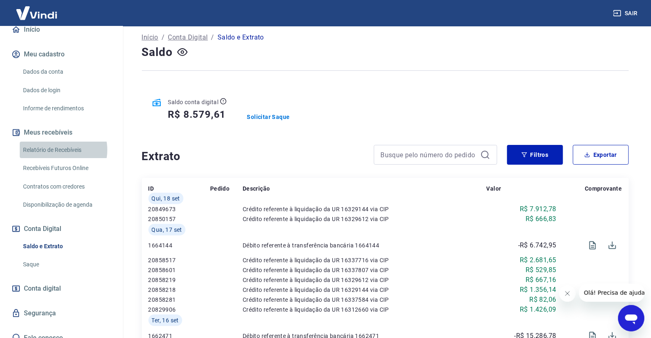 Image resolution: width=651 pixels, height=338 pixels. Describe the element at coordinates (364, 309) in the screenshot. I see `p: Crédito referente à liquidação da UR 16312660 via CIP` at that location.